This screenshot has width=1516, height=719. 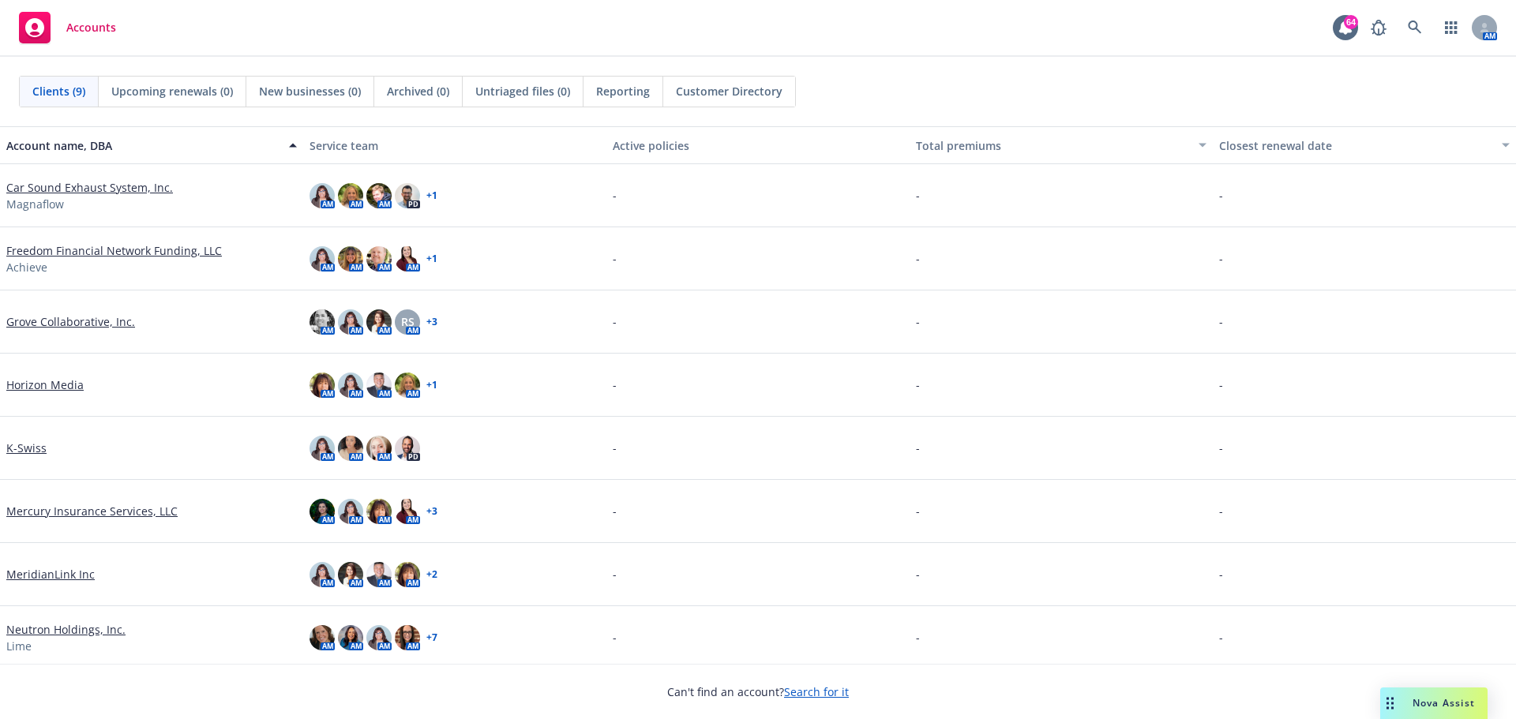 What do you see at coordinates (114, 250) in the screenshot?
I see `a: Freedom Financial Network Funding, LLC` at bounding box center [114, 250].